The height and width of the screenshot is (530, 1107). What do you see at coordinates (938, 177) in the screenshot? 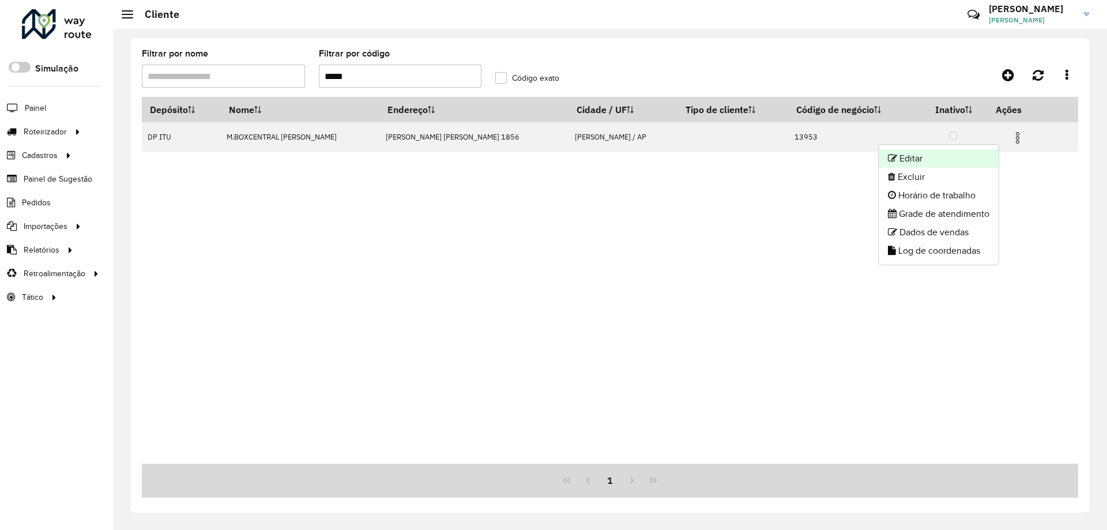
I see `li: Excluir` at bounding box center [938, 177].